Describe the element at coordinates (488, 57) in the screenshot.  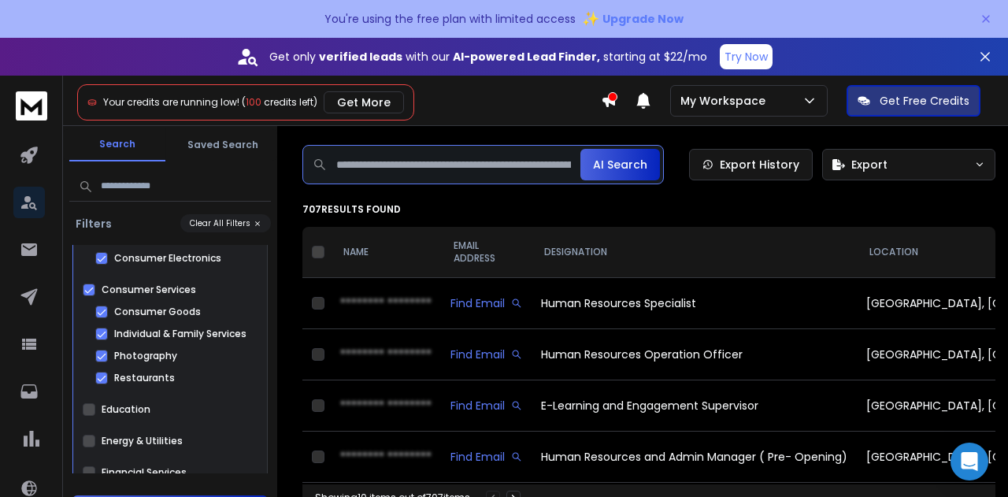
I see `p: Get only with our starting at $22/mo` at that location.